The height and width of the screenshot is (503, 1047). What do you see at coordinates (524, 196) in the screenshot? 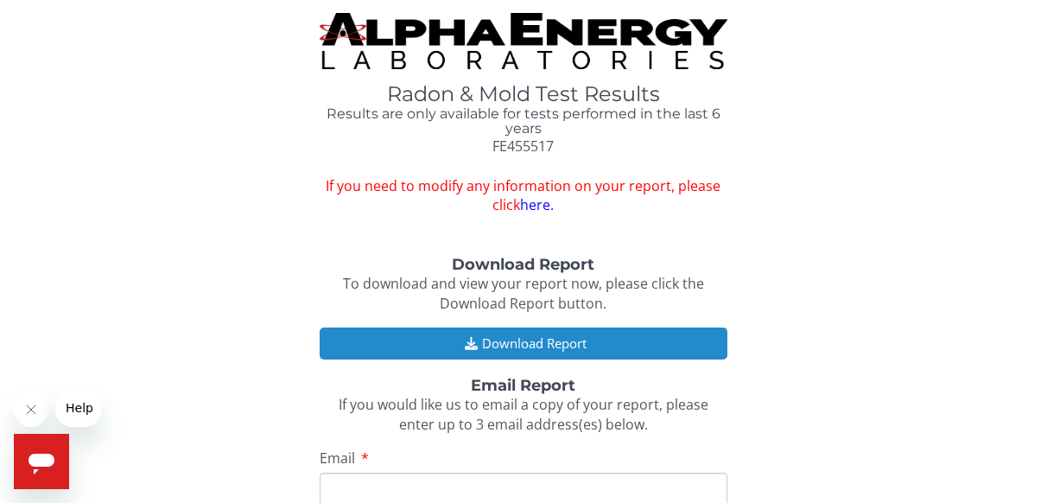
I see `span: If you need to modify any information on your report, please click` at bounding box center [524, 196].